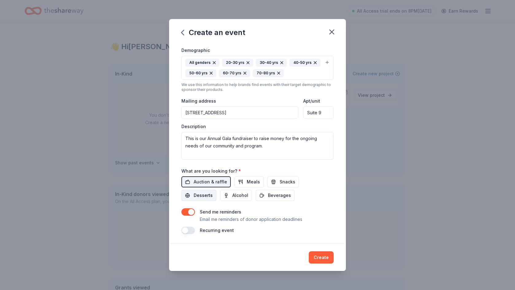  Describe the element at coordinates (249, 182) in the screenshot. I see `button: Meals` at that location.